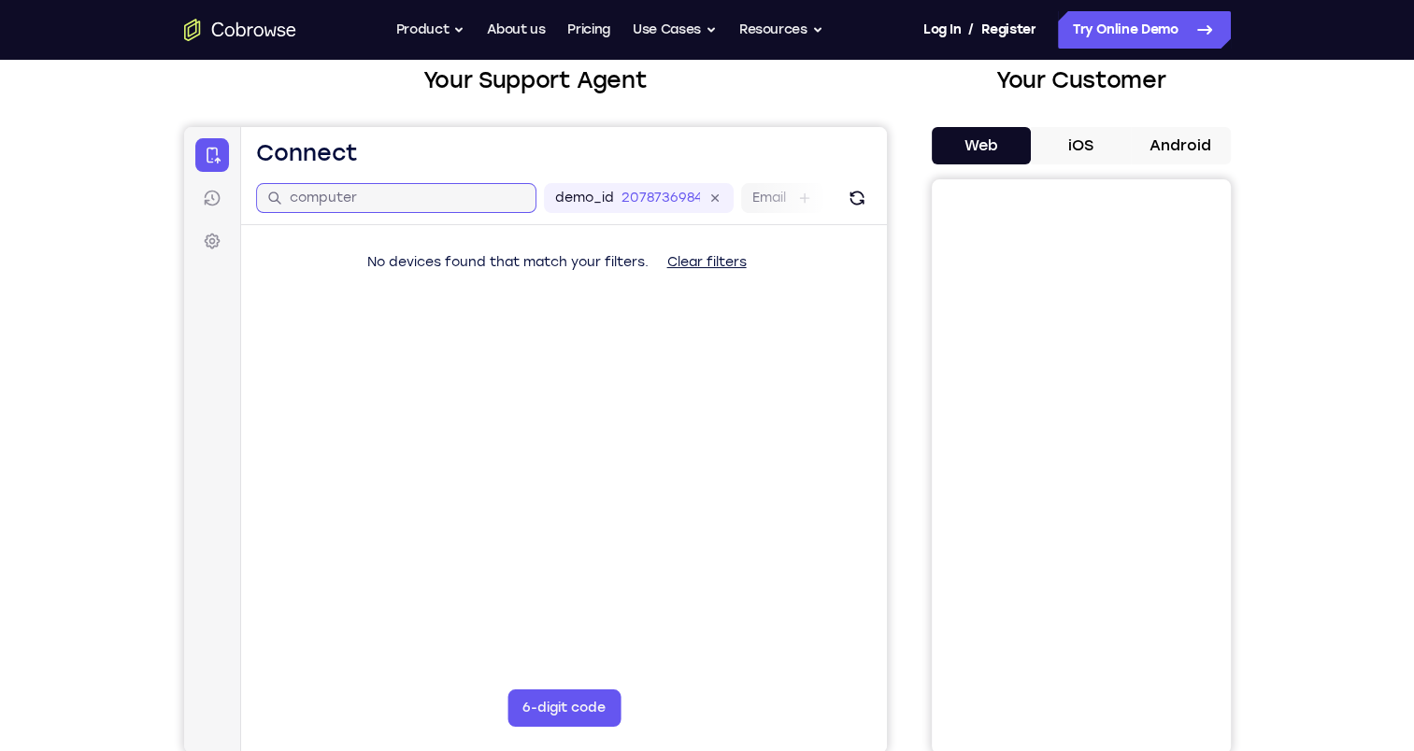  Describe the element at coordinates (28, 114) in the screenshot. I see `a: Settings` at that location.